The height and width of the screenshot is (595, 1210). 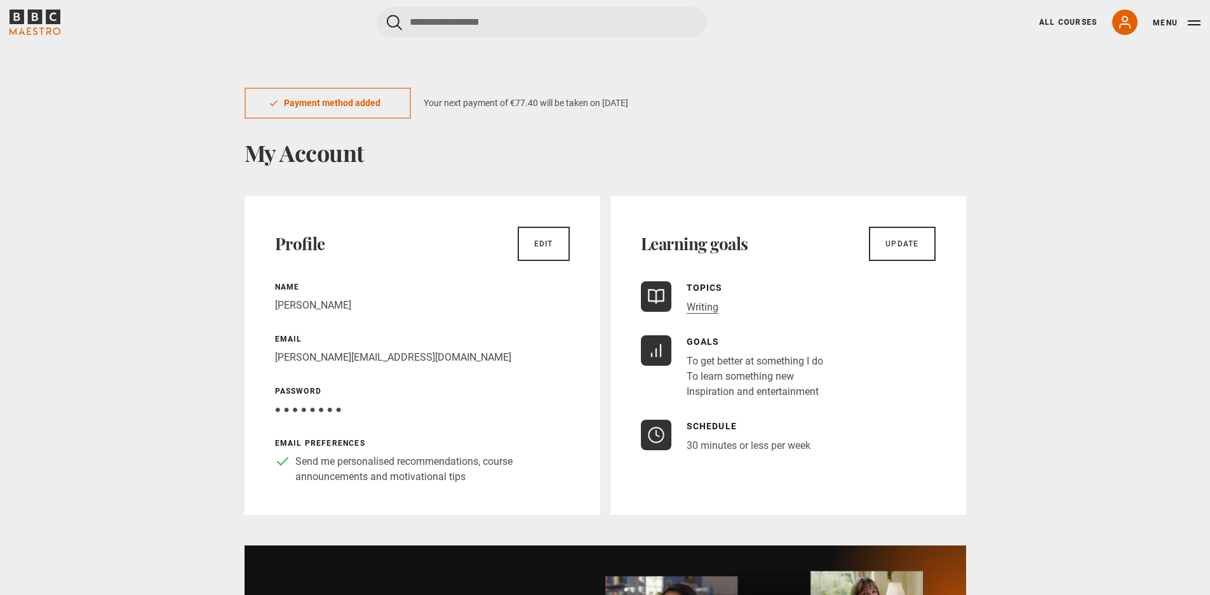 I want to click on p: Email, so click(x=422, y=339).